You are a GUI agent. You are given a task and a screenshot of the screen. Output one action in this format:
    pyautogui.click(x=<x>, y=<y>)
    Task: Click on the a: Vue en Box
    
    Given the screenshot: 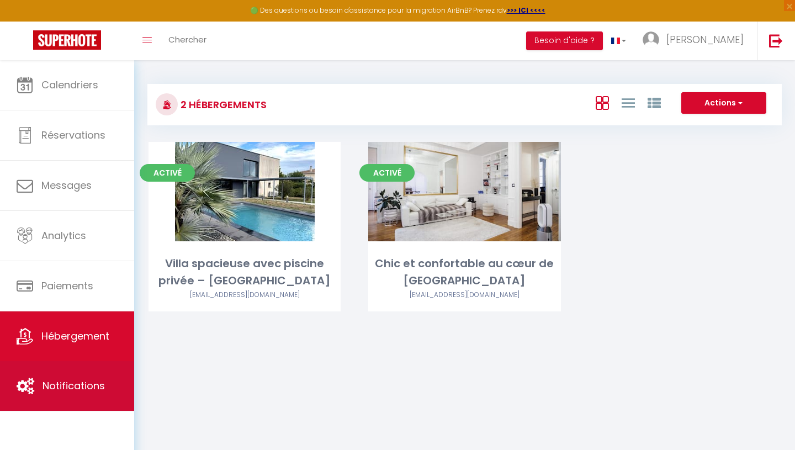 What is the action you would take?
    pyautogui.click(x=602, y=102)
    